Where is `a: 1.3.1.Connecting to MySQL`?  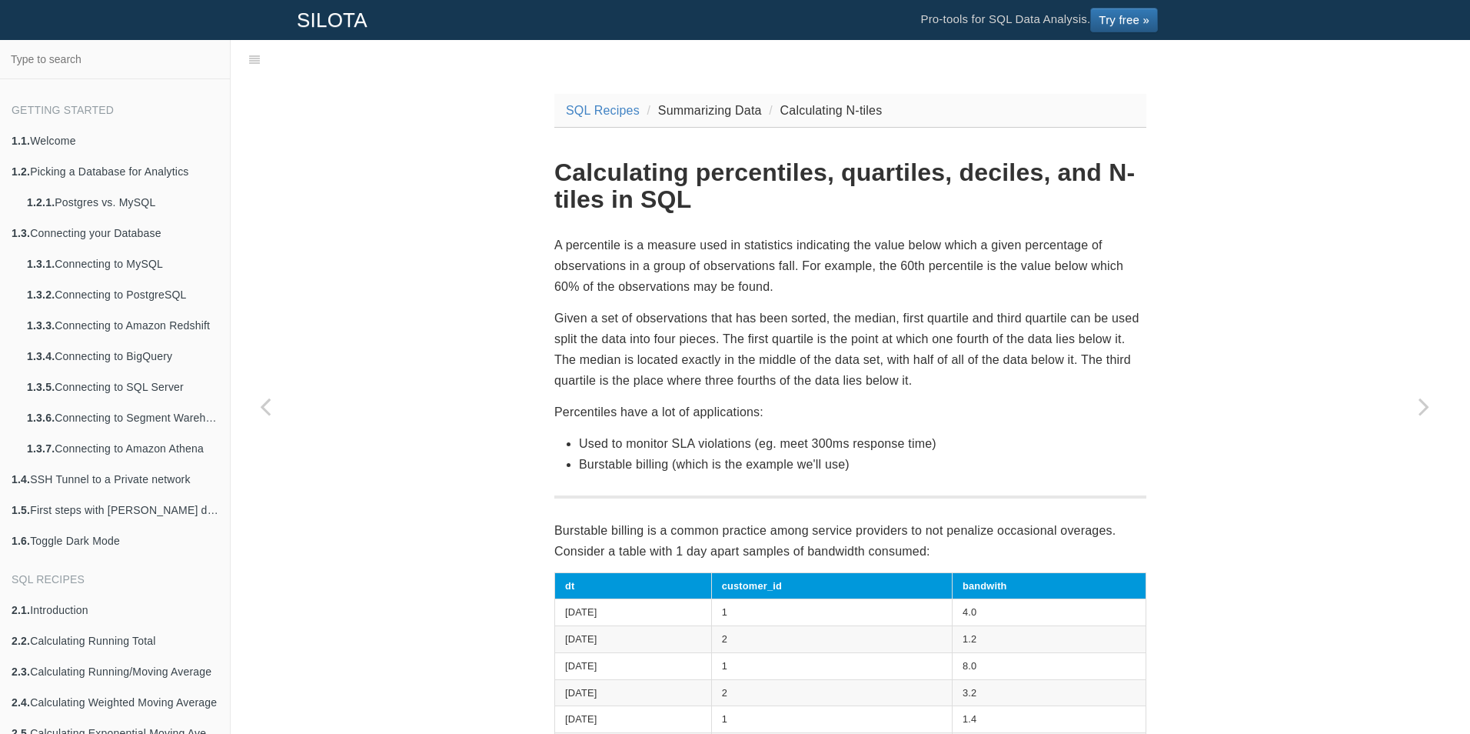
a: 1.3.1.Connecting to MySQL is located at coordinates (122, 264).